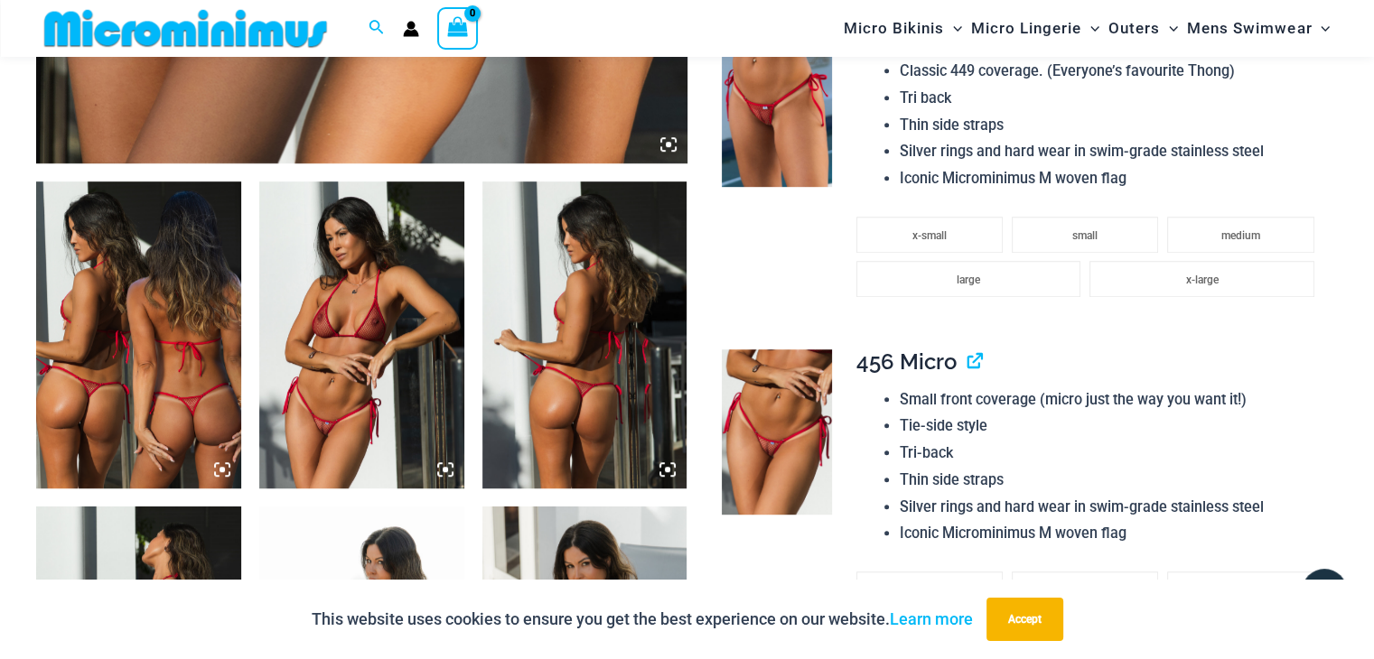  I want to click on span: Micro Bikinis, so click(893, 28).